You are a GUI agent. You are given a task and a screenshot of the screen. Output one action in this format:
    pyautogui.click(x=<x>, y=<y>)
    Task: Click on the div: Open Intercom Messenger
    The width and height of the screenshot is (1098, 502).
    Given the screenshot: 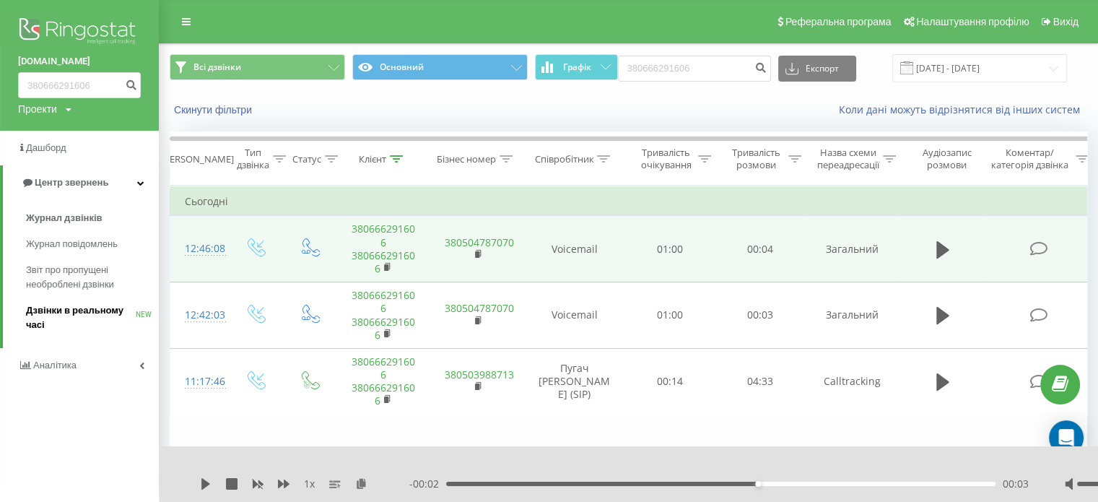 What is the action you would take?
    pyautogui.click(x=1067, y=438)
    